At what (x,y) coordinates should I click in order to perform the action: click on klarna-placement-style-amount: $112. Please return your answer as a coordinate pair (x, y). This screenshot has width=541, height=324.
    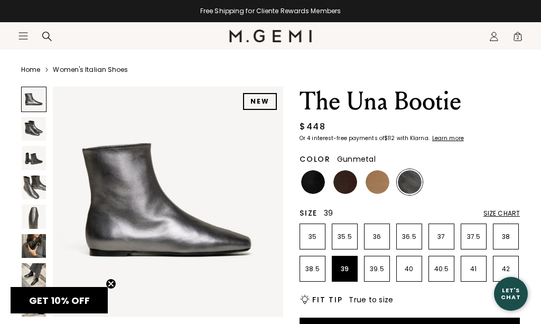
    Looking at the image, I should click on (390, 138).